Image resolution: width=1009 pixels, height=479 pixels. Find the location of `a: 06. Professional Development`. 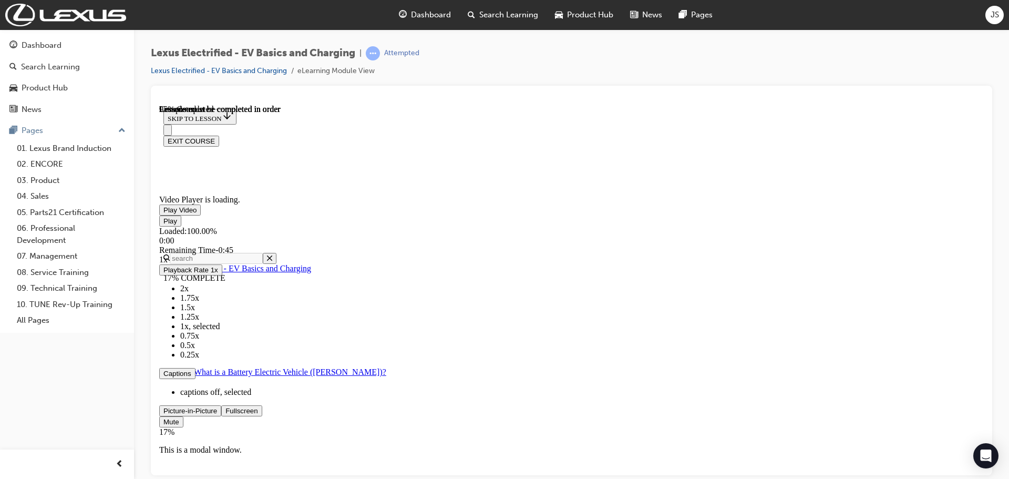

a: 06. Professional Development is located at coordinates (71, 234).